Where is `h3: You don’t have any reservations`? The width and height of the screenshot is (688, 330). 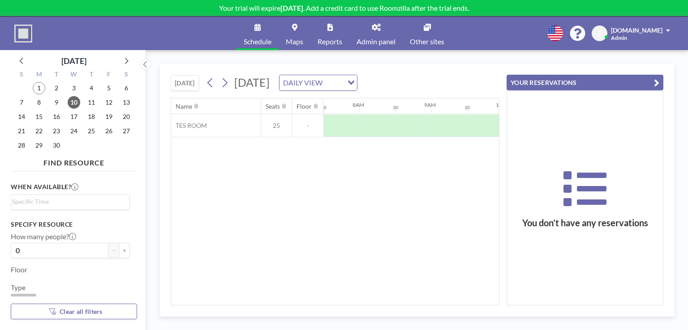
h3: You don’t have any reservations is located at coordinates (585, 223).